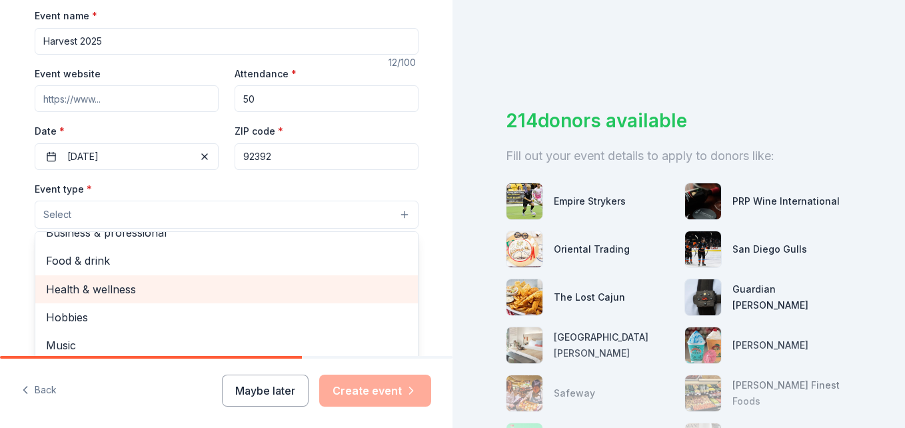 Image resolution: width=905 pixels, height=428 pixels. I want to click on span: Select, so click(57, 215).